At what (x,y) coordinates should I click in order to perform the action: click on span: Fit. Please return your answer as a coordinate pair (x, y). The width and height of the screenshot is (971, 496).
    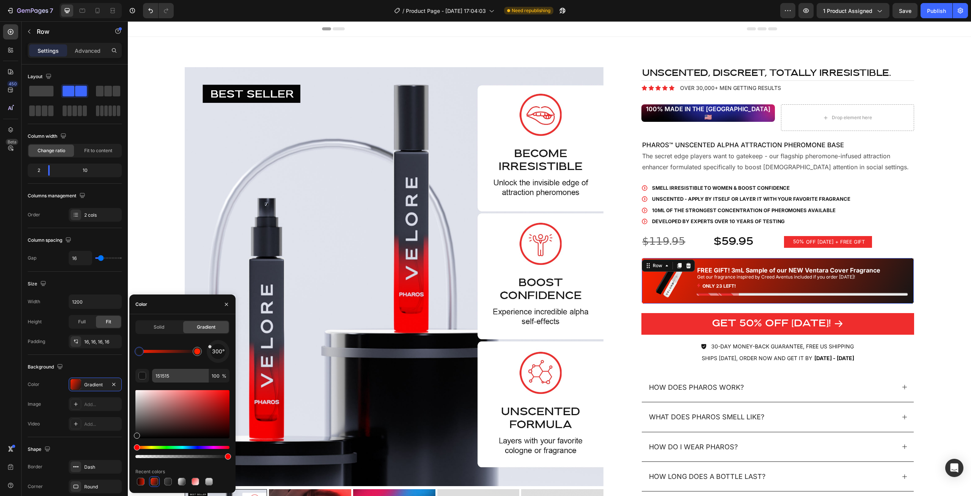
    Looking at the image, I should click on (108, 322).